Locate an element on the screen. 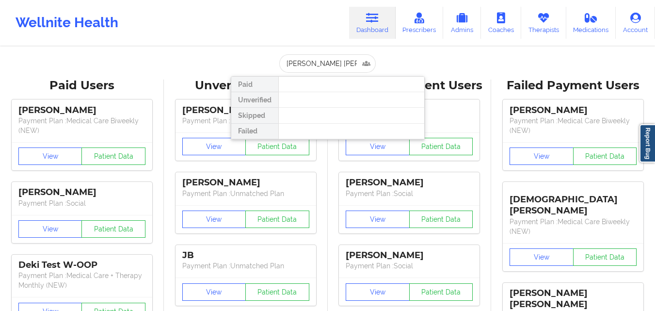 The width and height of the screenshot is (655, 311). a: Account is located at coordinates (635, 23).